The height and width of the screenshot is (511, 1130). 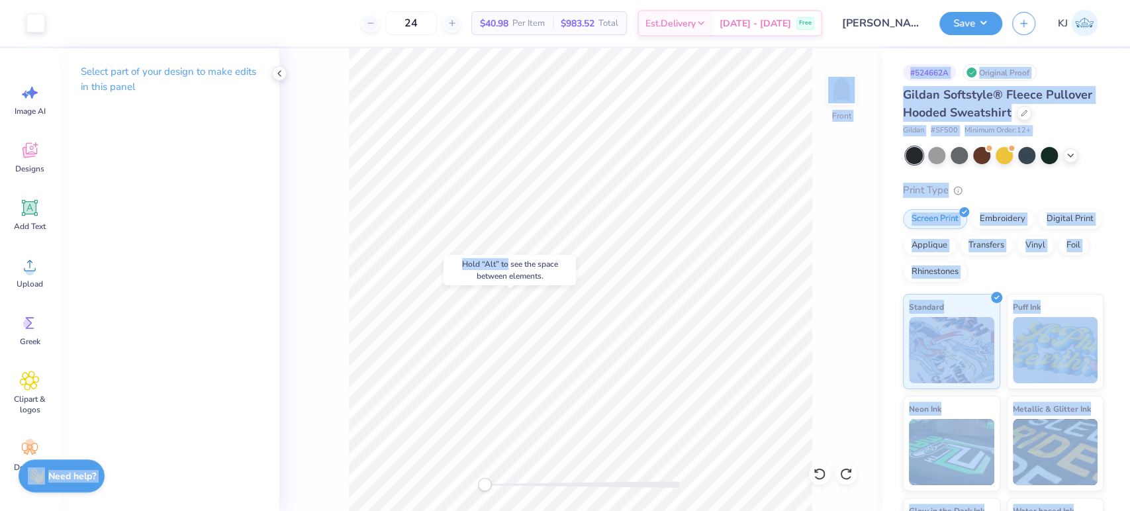 I want to click on span: Total, so click(x=608, y=23).